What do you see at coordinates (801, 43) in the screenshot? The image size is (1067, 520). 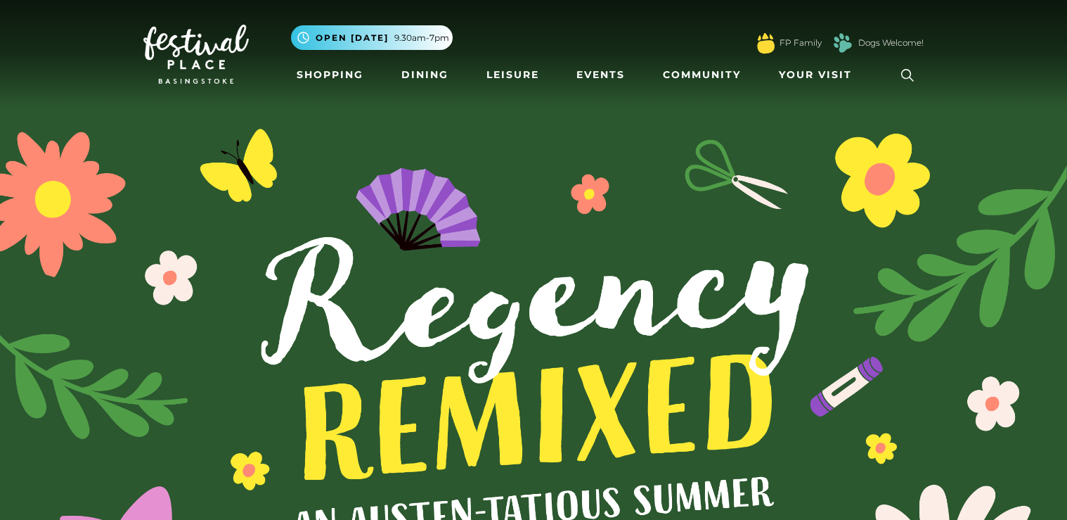 I see `a: FP Family` at bounding box center [801, 43].